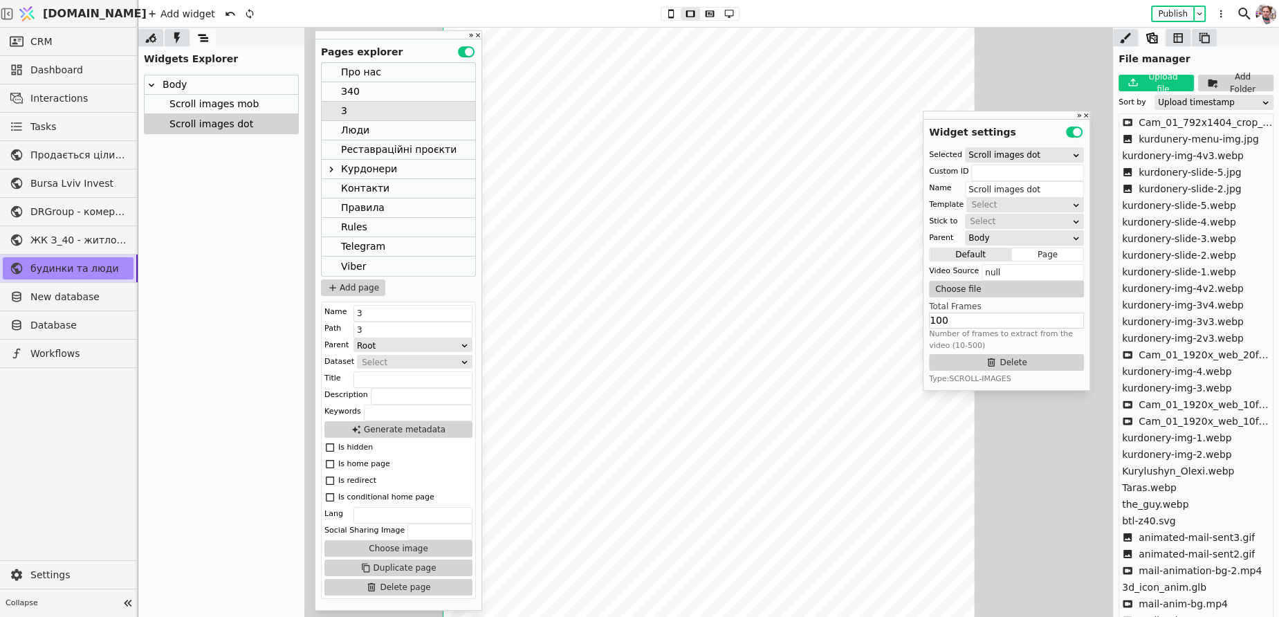  What do you see at coordinates (1183, 322) in the screenshot?
I see `span: kurdonery-img-3v3.webp` at bounding box center [1183, 322].